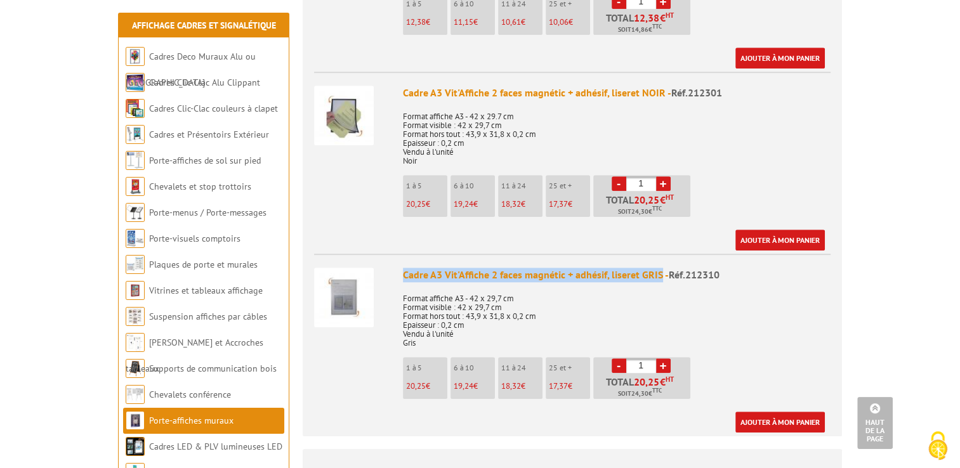 The image size is (960, 468). Describe the element at coordinates (617, 275) in the screenshot. I see `div: Cadre A3 Vit'Affiche 2 faces magnétic + adhésif, liseret GRIS -` at that location.